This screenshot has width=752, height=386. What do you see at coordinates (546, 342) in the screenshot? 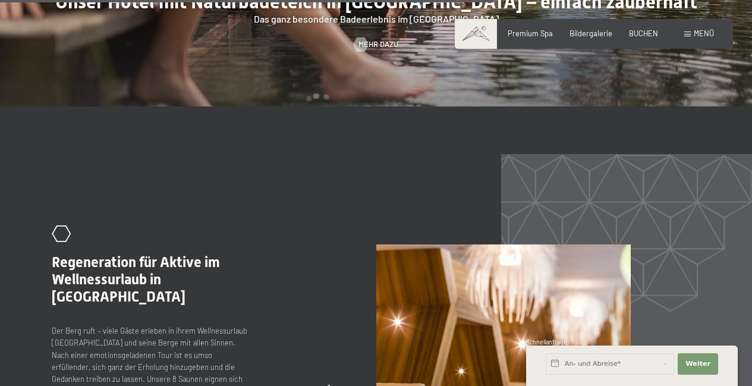
I see `span: Schnellanfrage` at bounding box center [546, 342].